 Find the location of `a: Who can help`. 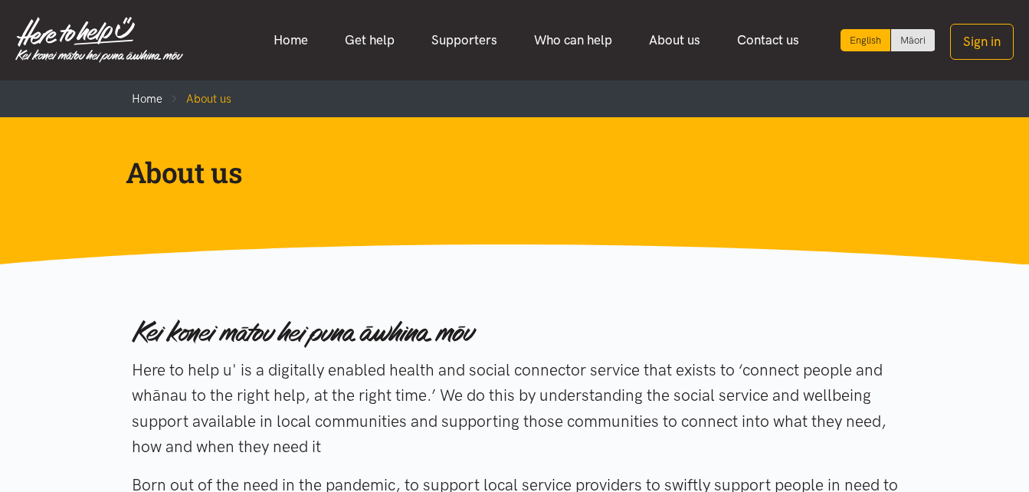

a: Who can help is located at coordinates (573, 40).